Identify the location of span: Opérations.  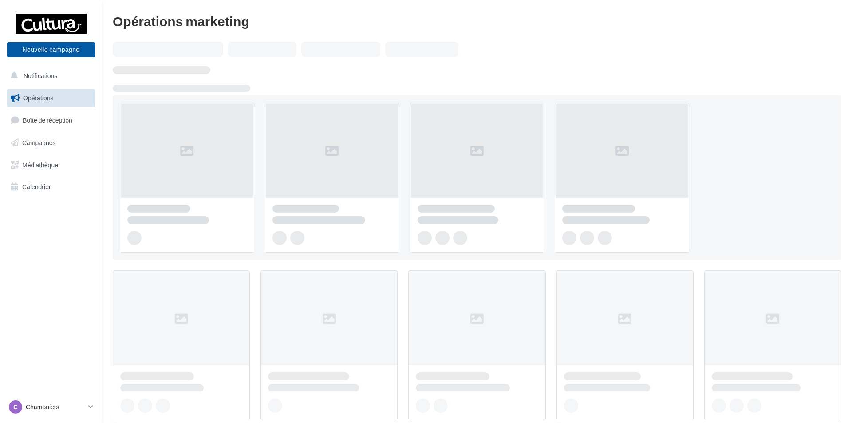
(38, 98).